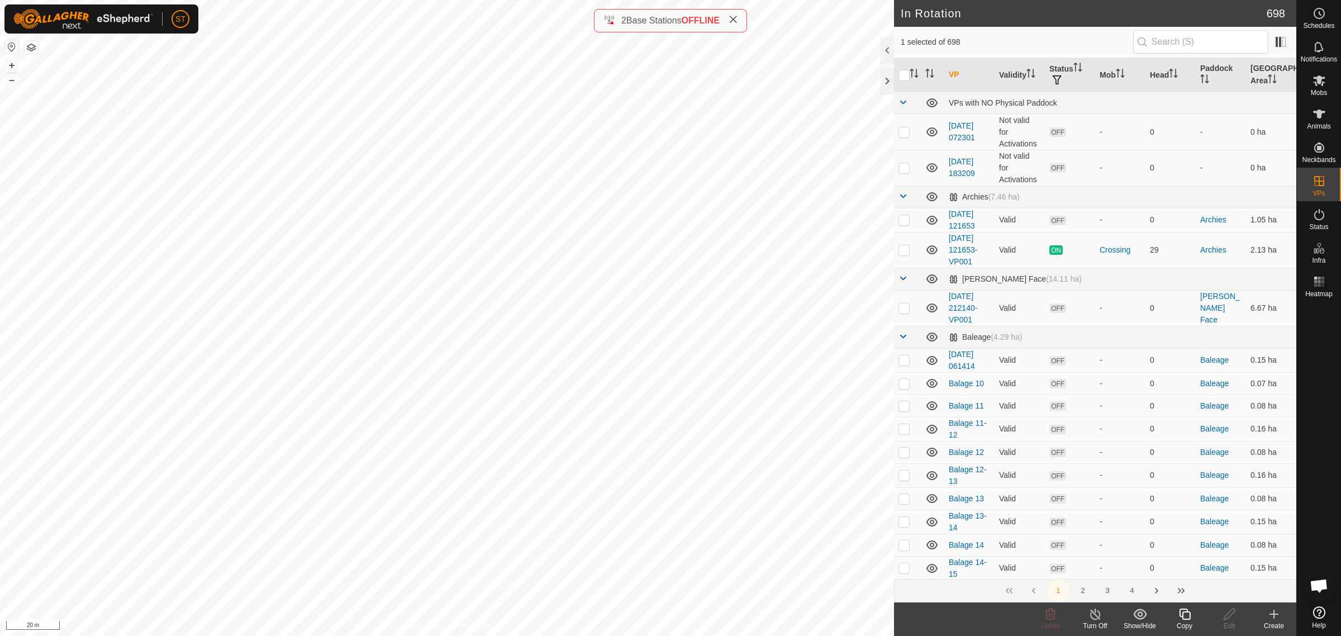 Image resolution: width=1341 pixels, height=636 pixels. What do you see at coordinates (1318, 260) in the screenshot?
I see `span: Infra` at bounding box center [1318, 260].